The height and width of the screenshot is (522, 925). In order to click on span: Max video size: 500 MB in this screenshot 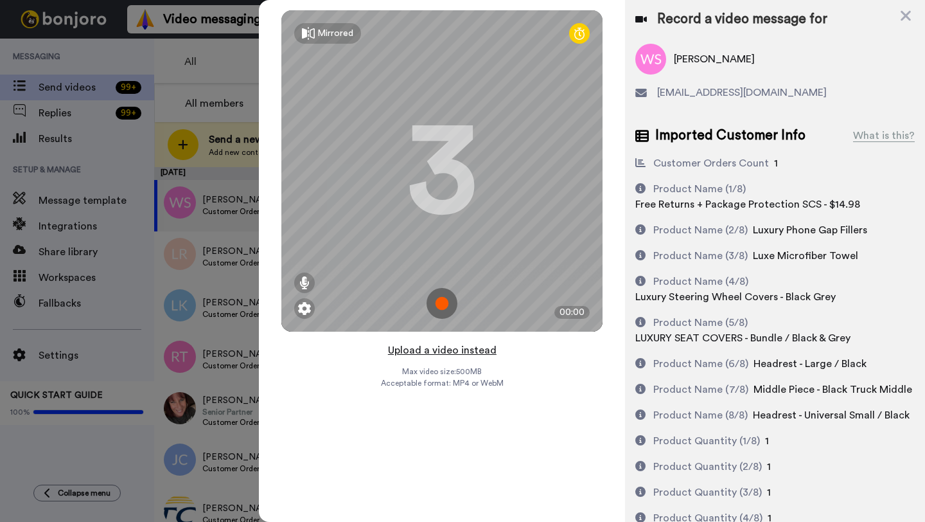, I will do `click(442, 371)`.